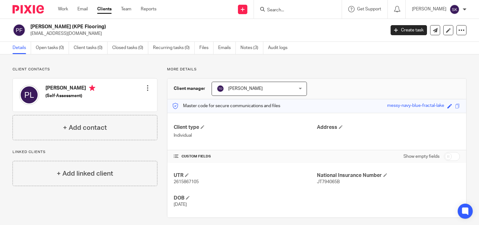 The width and height of the screenshot is (479, 225). Describe the element at coordinates (245, 198) in the screenshot. I see `h4: DOB` at that location.